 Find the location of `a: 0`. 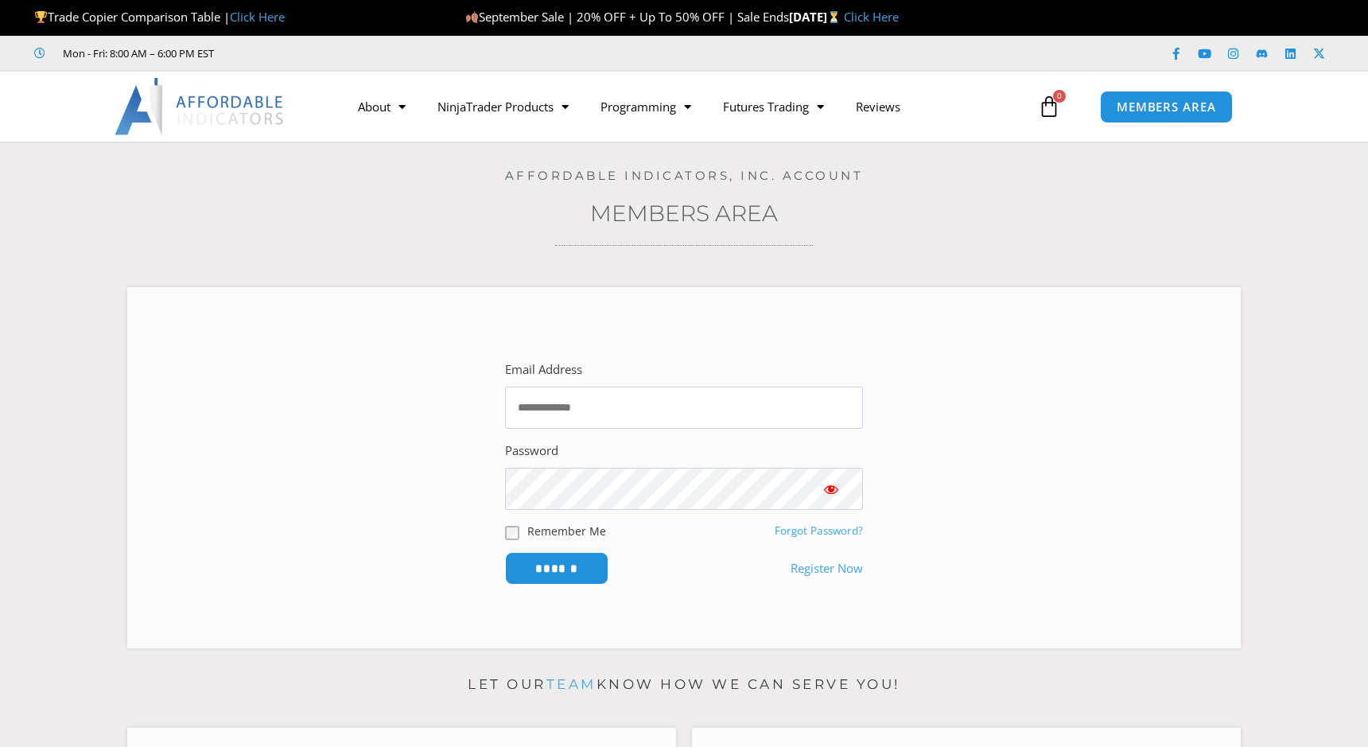

a: 0 is located at coordinates (1049, 107).